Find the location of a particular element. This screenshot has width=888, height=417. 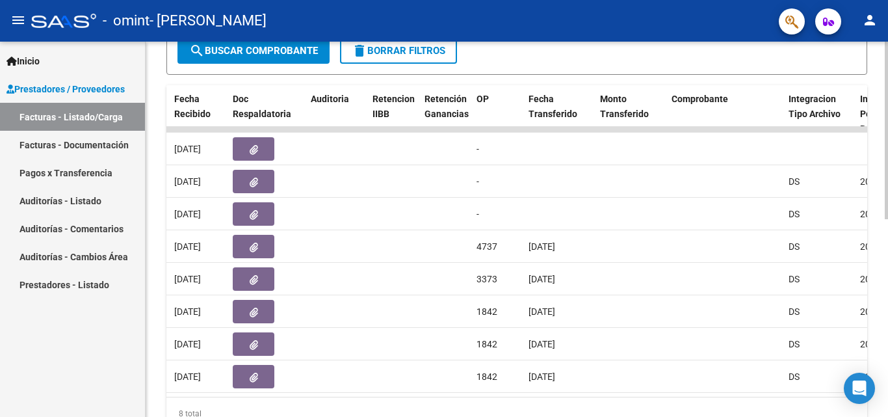

span: 3373 is located at coordinates (487, 279).